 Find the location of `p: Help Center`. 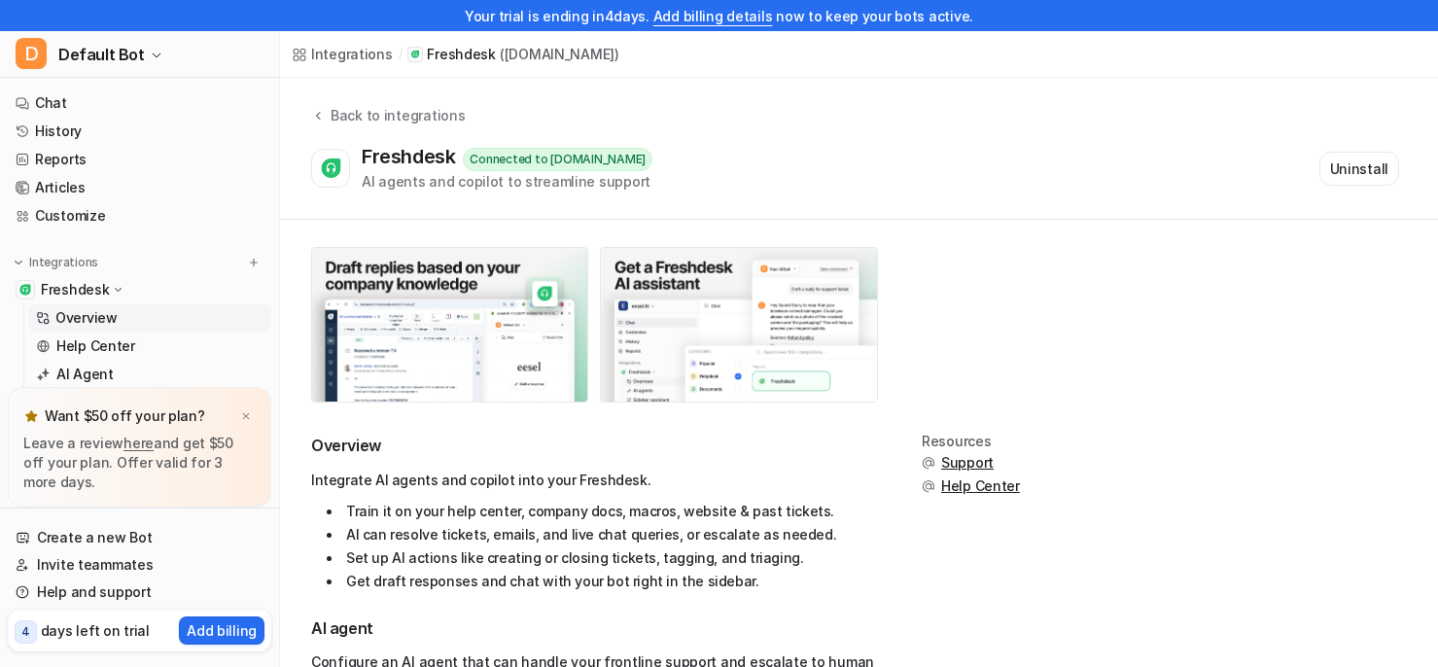

p: Help Center is located at coordinates (95, 346).